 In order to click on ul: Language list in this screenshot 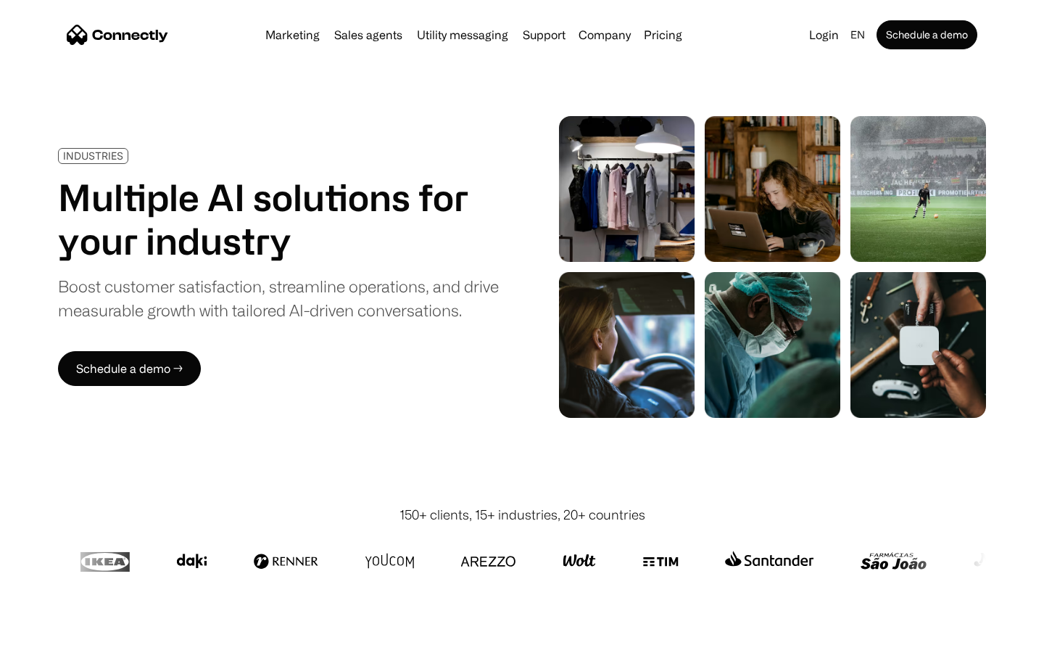, I will do `click(58, 637)`.